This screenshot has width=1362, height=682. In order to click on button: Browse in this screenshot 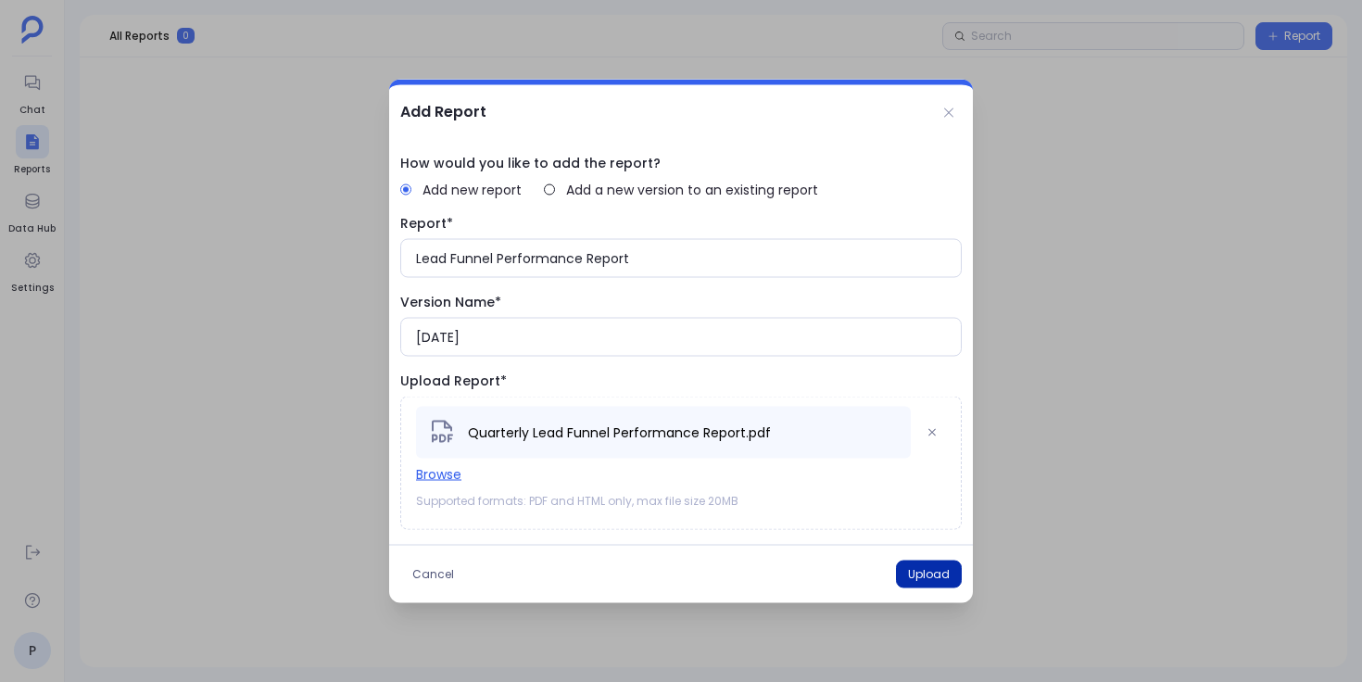, I will do `click(438, 475)`.